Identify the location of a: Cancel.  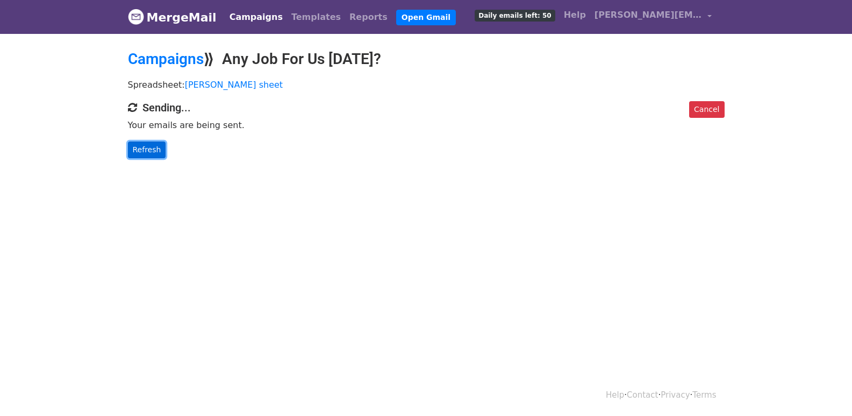
(707, 109).